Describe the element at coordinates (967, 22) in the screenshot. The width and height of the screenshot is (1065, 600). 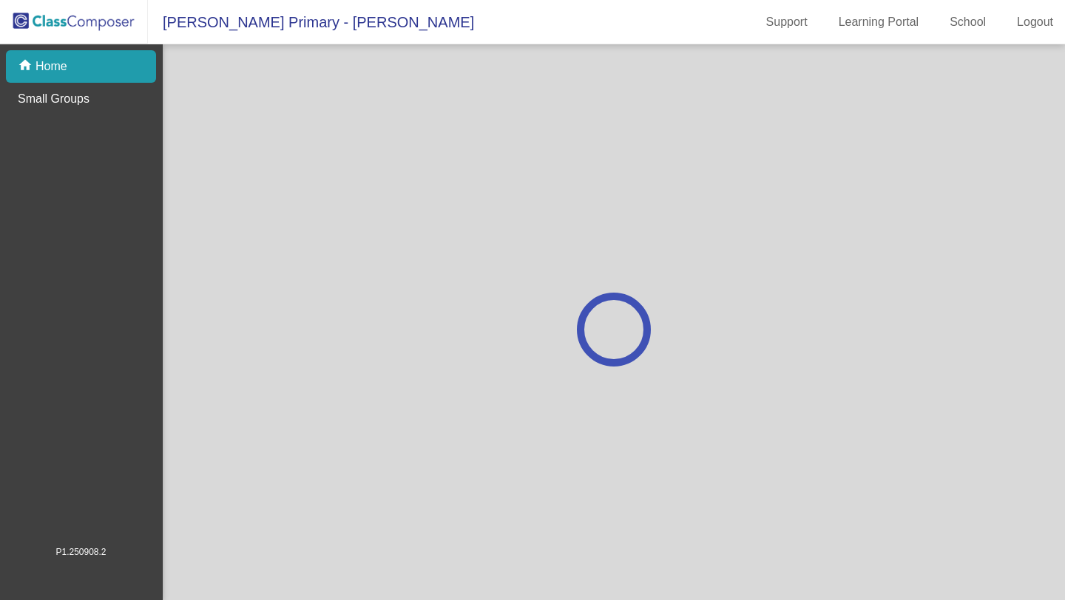
I see `a: School` at that location.